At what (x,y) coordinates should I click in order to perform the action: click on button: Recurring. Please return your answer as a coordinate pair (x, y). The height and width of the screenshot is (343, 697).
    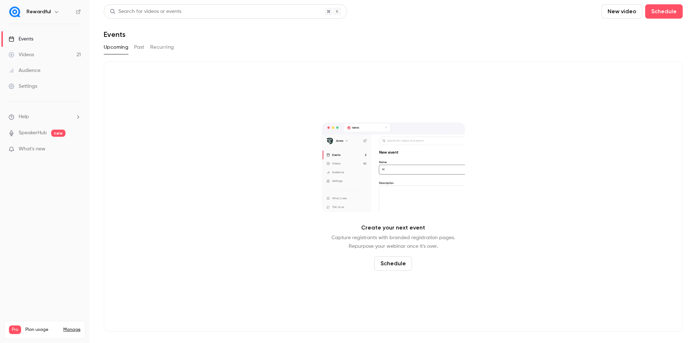
    Looking at the image, I should click on (162, 47).